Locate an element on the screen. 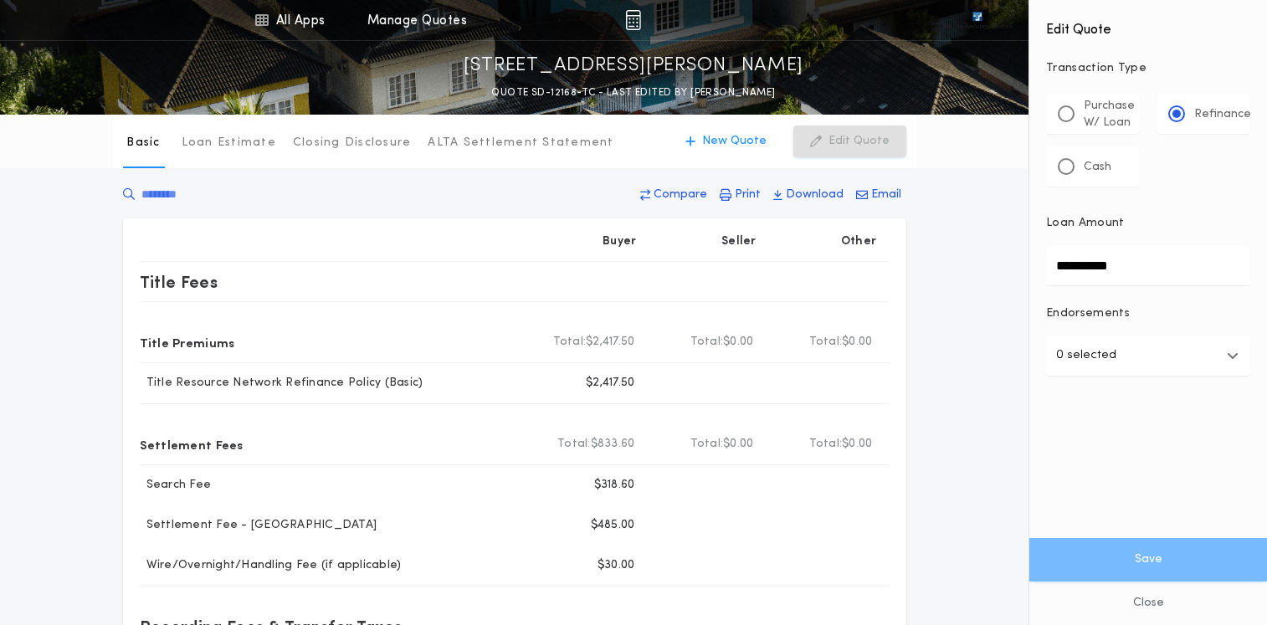 The height and width of the screenshot is (625, 1267). p: ALTA Settlement Statement is located at coordinates (520, 143).